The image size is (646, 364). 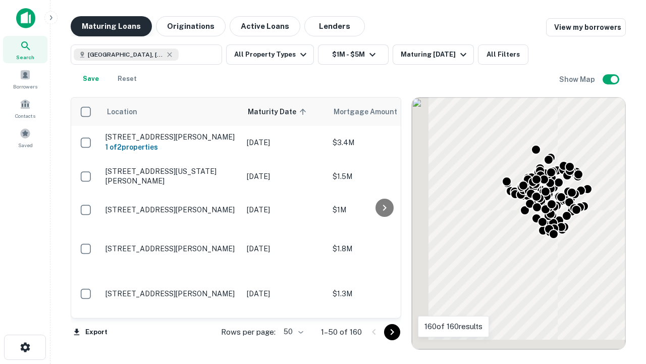 I want to click on button: Lenders, so click(x=335, y=26).